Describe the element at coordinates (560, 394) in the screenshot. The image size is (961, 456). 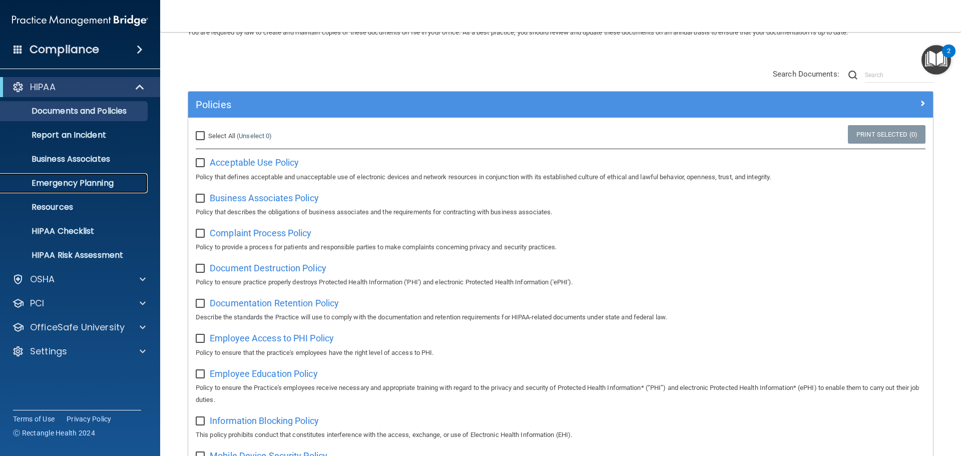
I see `p: Policy to ensure the Practice's employees receive necessary and appropriate training with regard ...` at that location.